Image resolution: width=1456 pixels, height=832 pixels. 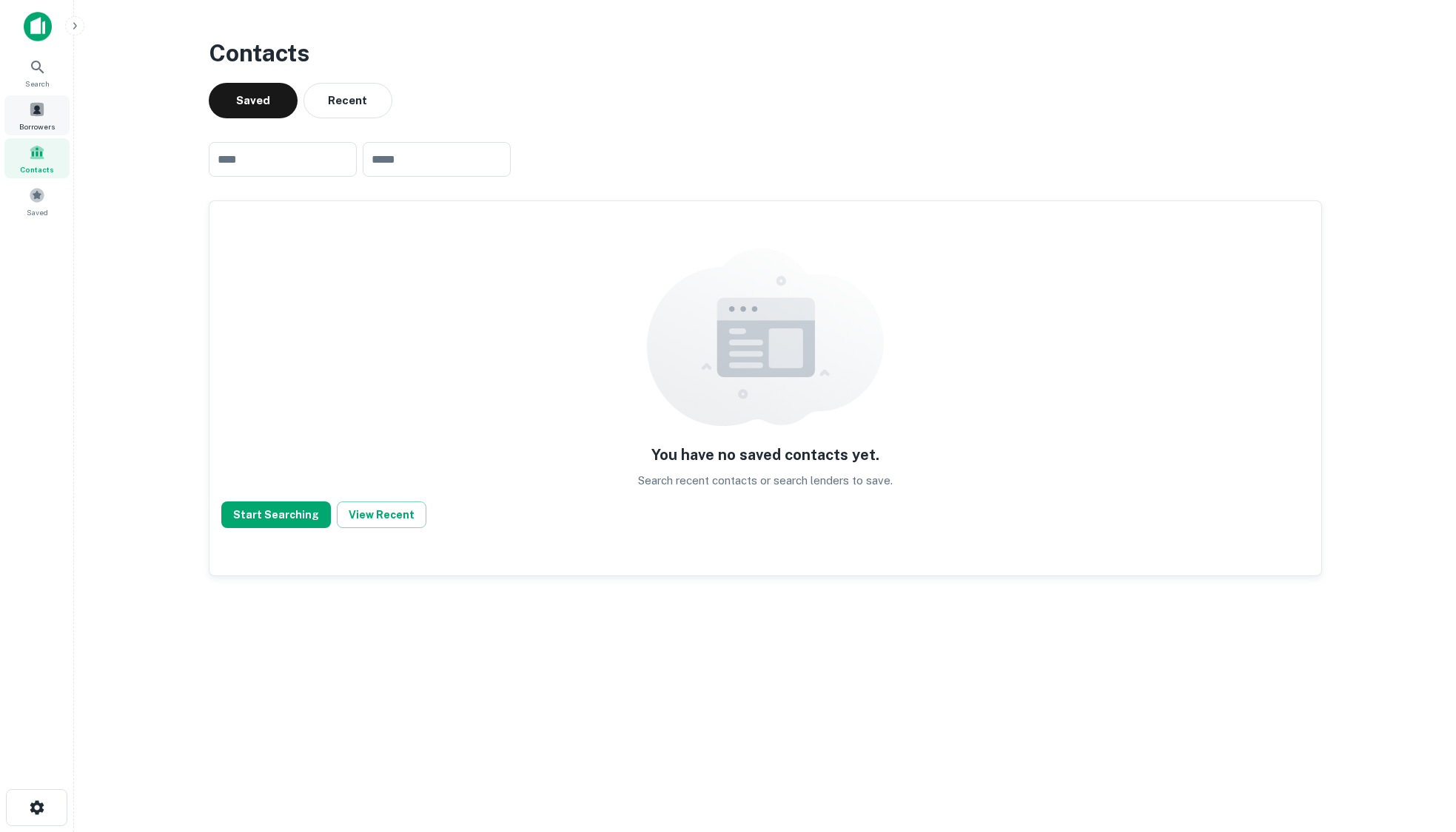 I want to click on div: Search, so click(x=37, y=72).